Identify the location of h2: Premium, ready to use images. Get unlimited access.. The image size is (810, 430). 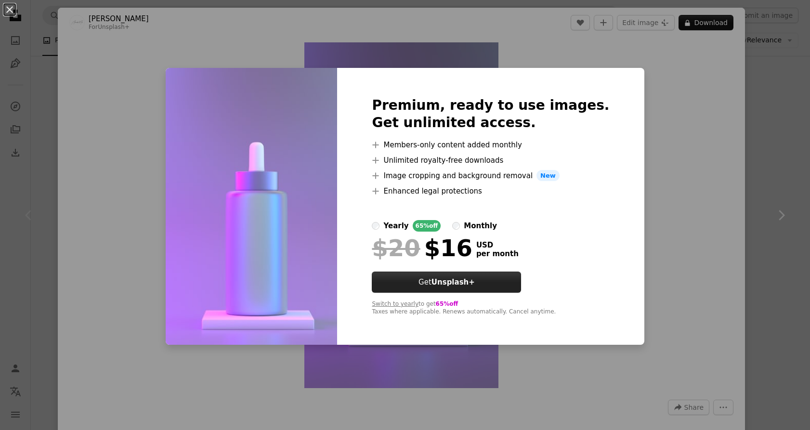
(490, 114).